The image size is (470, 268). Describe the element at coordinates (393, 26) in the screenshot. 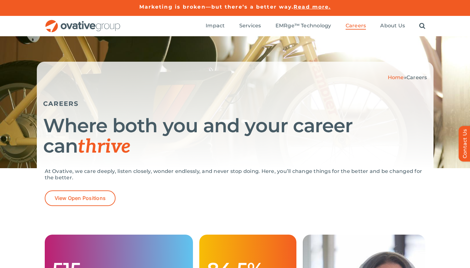

I see `a: About Us` at that location.